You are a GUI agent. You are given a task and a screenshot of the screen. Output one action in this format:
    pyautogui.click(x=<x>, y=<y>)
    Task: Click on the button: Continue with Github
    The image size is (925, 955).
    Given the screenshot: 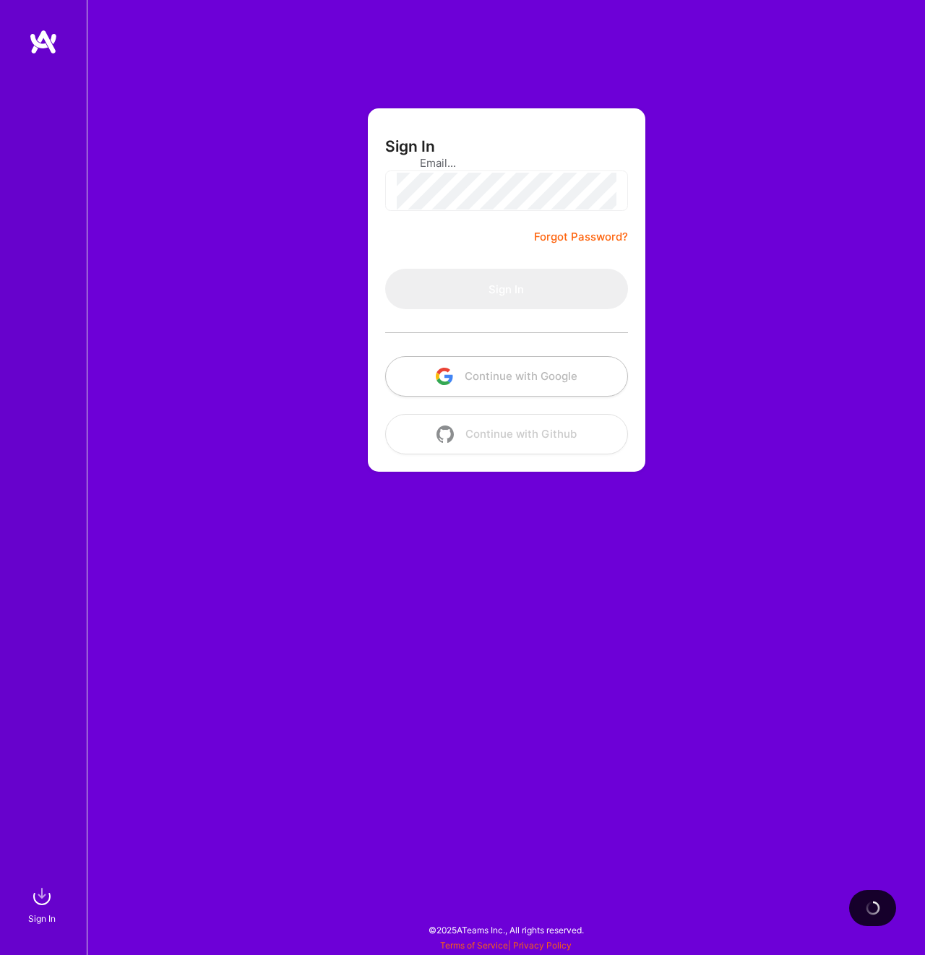 What is the action you would take?
    pyautogui.click(x=506, y=434)
    